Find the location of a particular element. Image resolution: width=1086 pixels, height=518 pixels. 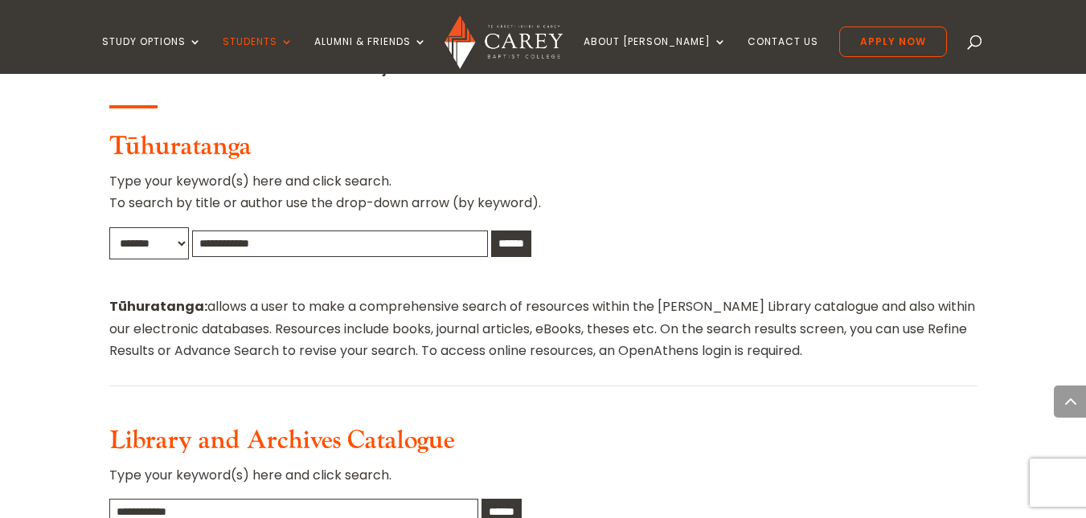

a: Alumni & Friends is located at coordinates (370, 55).